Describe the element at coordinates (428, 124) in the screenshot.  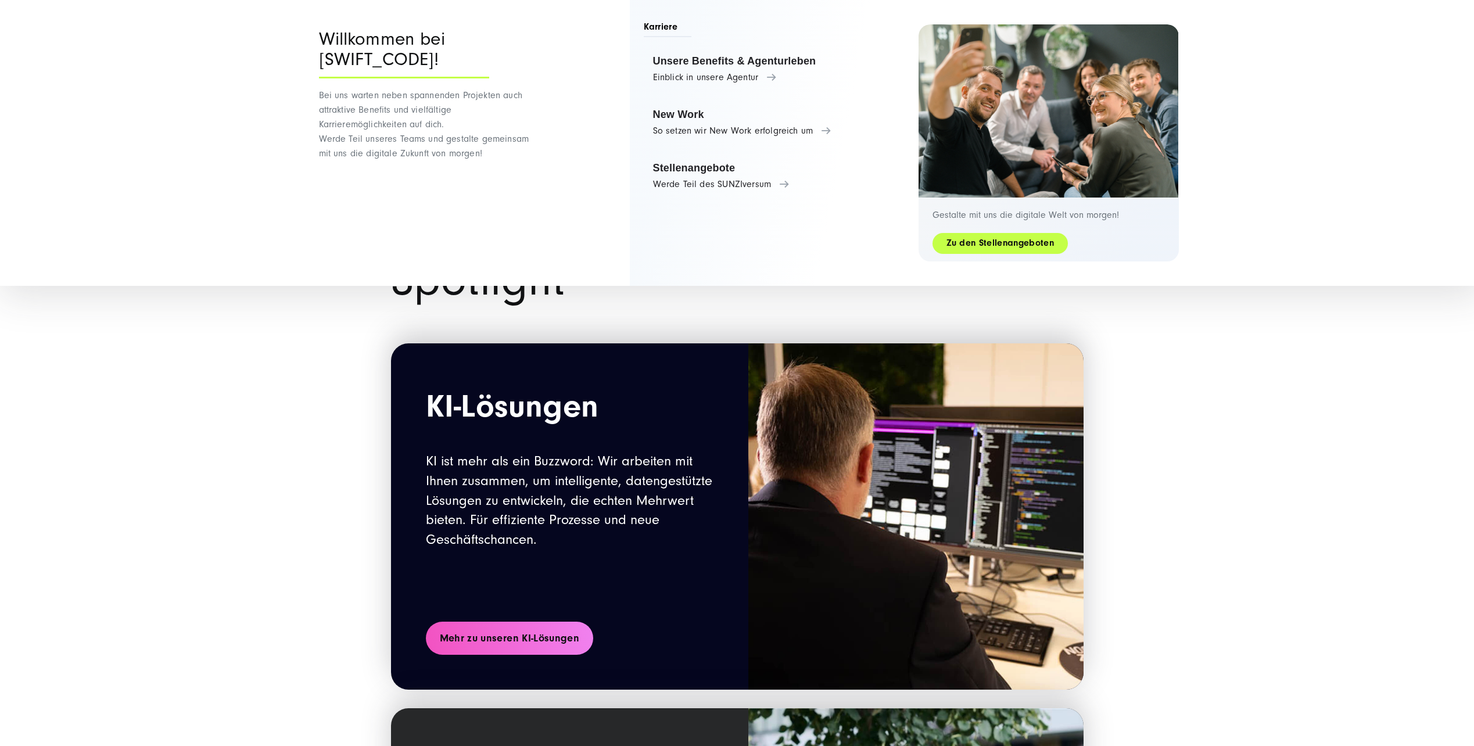
I see `p: Bei uns warten neben spannenden Projekten auch attraktive Benefits und vielfältige Karrieremöglic...` at that location.